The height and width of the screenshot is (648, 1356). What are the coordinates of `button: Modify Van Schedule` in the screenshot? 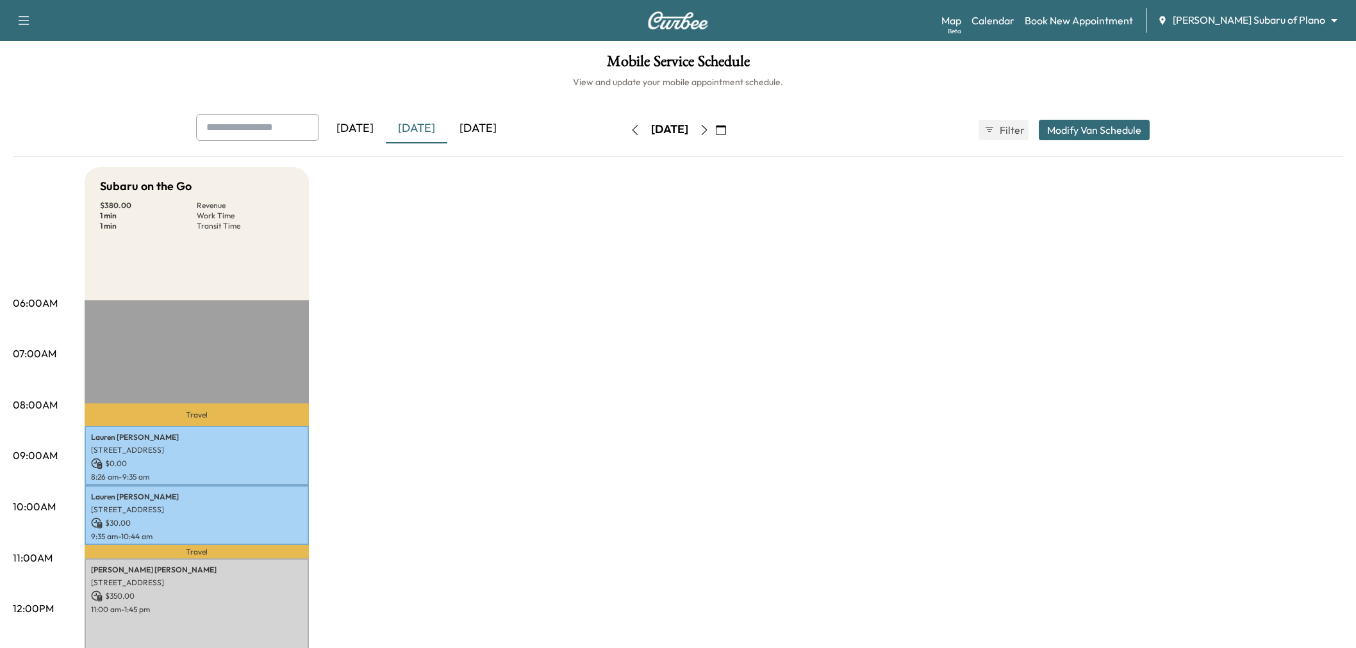 It's located at (1094, 130).